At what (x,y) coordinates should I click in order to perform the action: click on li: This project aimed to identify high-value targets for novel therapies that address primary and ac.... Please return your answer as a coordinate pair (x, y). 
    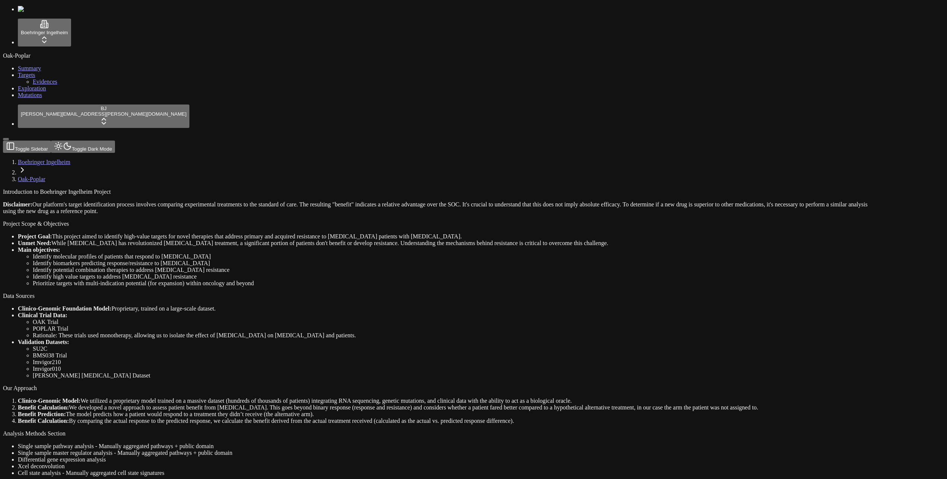
    Looking at the image, I should click on (445, 237).